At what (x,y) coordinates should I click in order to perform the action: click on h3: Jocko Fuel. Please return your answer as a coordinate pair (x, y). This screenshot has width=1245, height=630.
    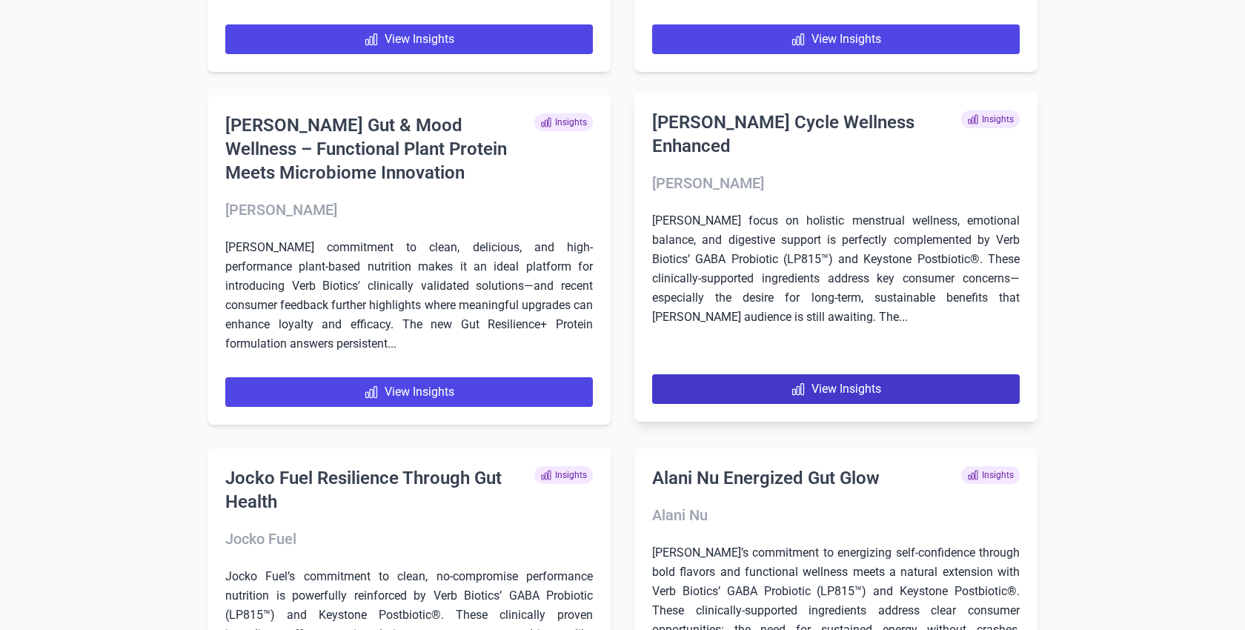
    Looking at the image, I should click on (409, 539).